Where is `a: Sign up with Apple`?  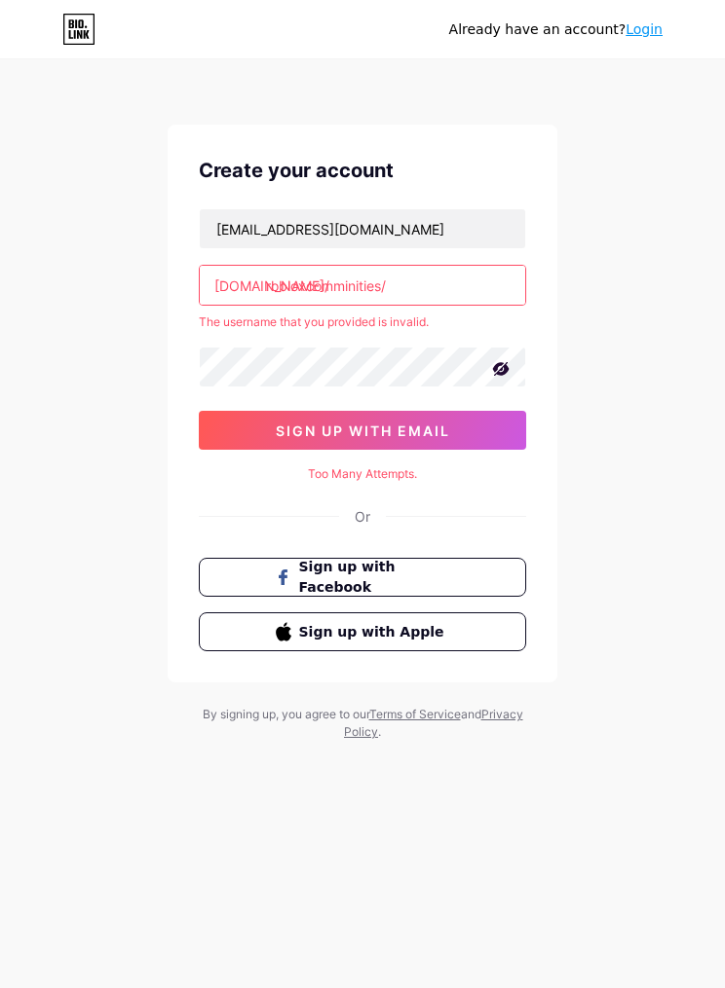 a: Sign up with Apple is located at coordinates (362, 632).